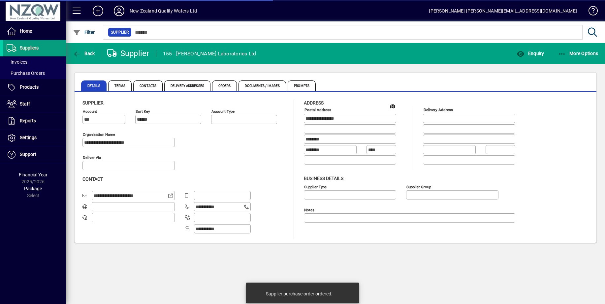 The height and width of the screenshot is (304, 605). What do you see at coordinates (35, 62) in the screenshot?
I see `a: Invoices` at bounding box center [35, 62].